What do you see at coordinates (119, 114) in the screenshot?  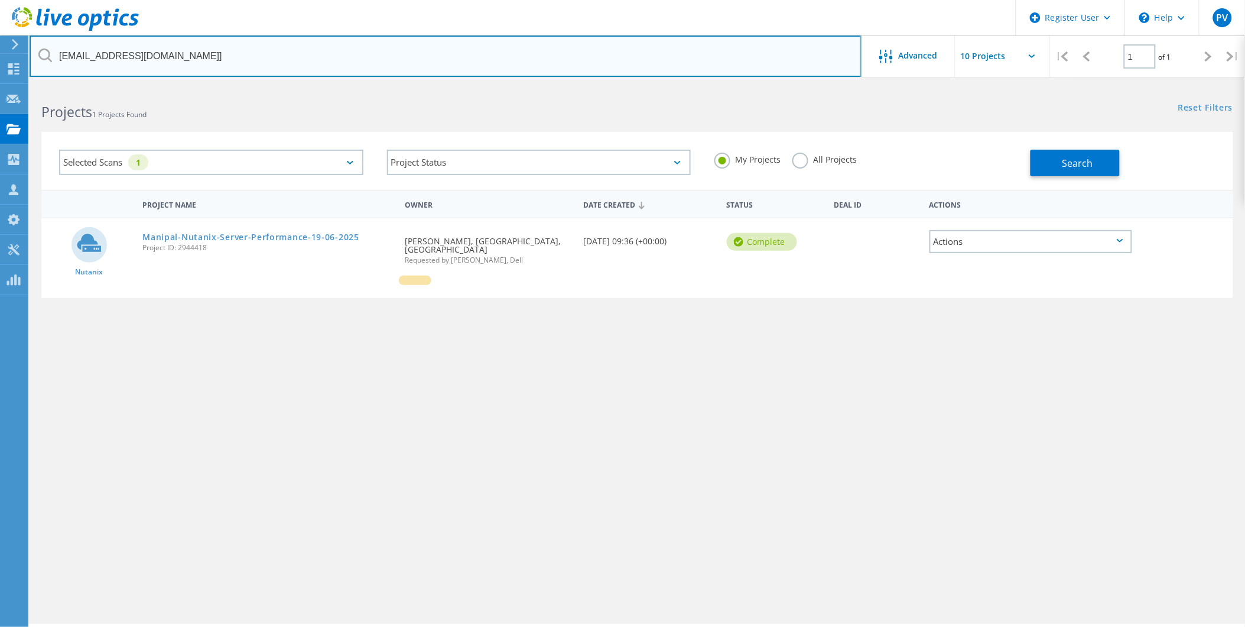 I see `span: 1 Projects Found` at bounding box center [119, 114].